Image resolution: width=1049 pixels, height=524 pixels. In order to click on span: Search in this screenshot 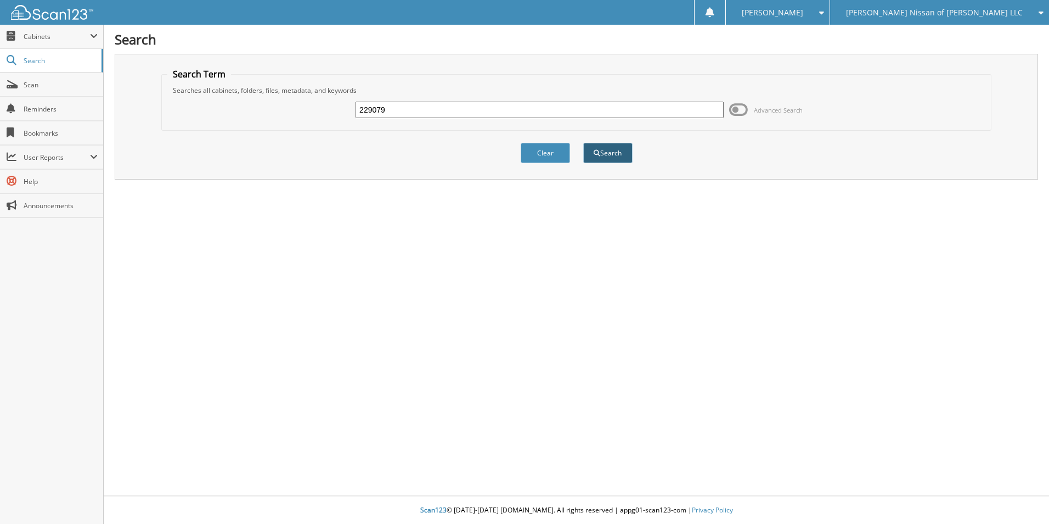, I will do `click(60, 60)`.